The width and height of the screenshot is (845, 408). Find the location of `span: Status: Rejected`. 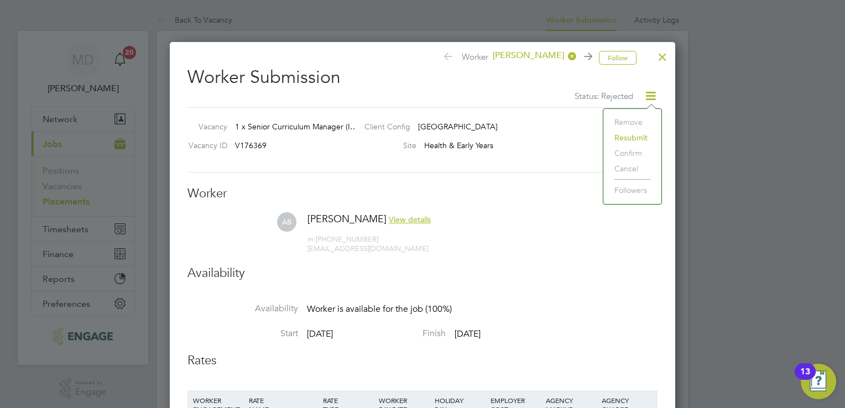

span: Status: Rejected is located at coordinates (604, 96).